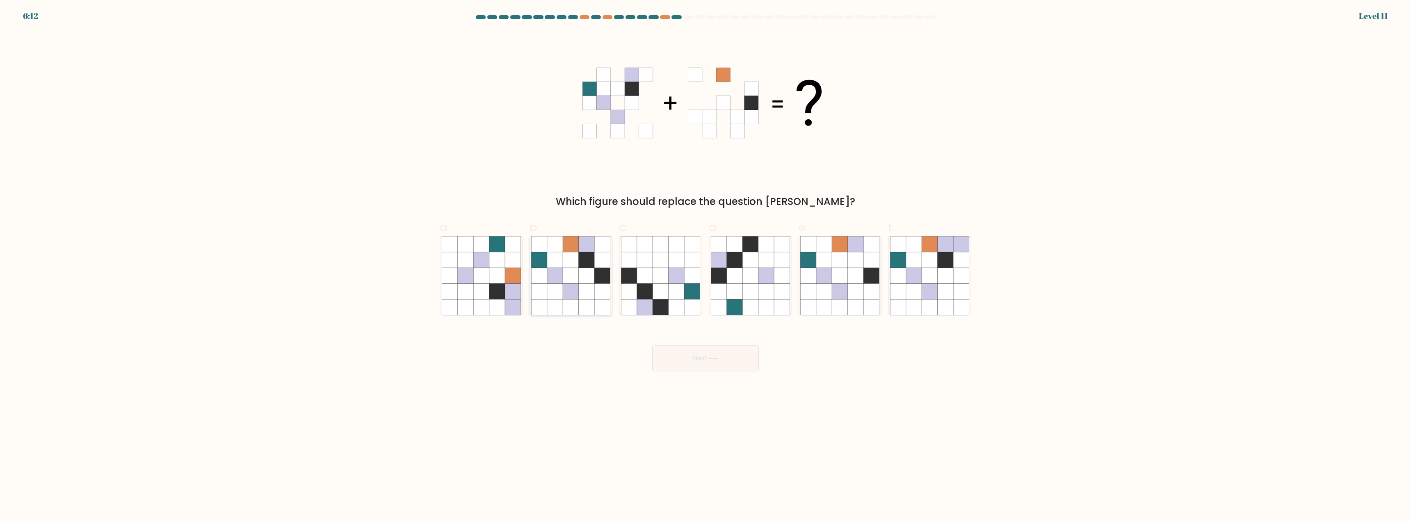 The height and width of the screenshot is (521, 1411). Describe the element at coordinates (1373, 16) in the screenshot. I see `div: Level 11` at that location.